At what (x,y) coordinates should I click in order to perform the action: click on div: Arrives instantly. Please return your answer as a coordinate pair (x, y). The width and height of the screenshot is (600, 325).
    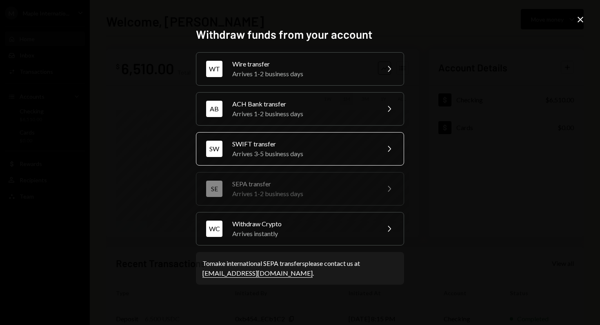
    Looking at the image, I should click on (303, 234).